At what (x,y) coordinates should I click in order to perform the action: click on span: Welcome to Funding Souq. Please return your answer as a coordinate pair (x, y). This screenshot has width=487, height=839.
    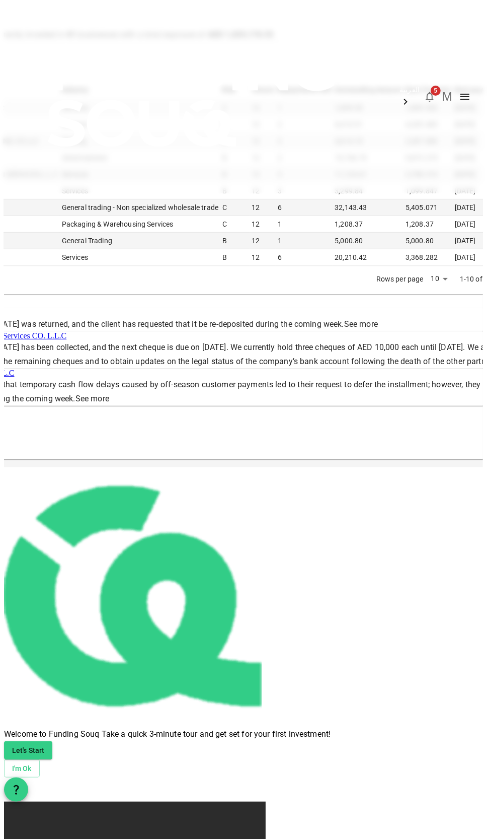
    Looking at the image, I should click on (51, 733).